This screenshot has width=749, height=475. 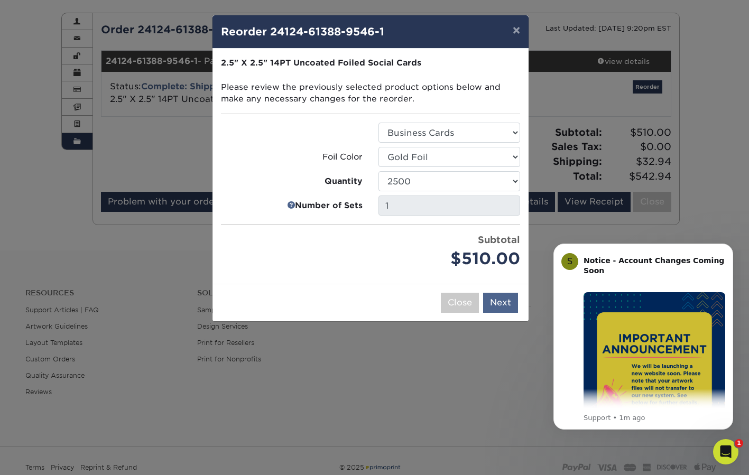 What do you see at coordinates (738, 443) in the screenshot?
I see `span: 1` at bounding box center [738, 443].